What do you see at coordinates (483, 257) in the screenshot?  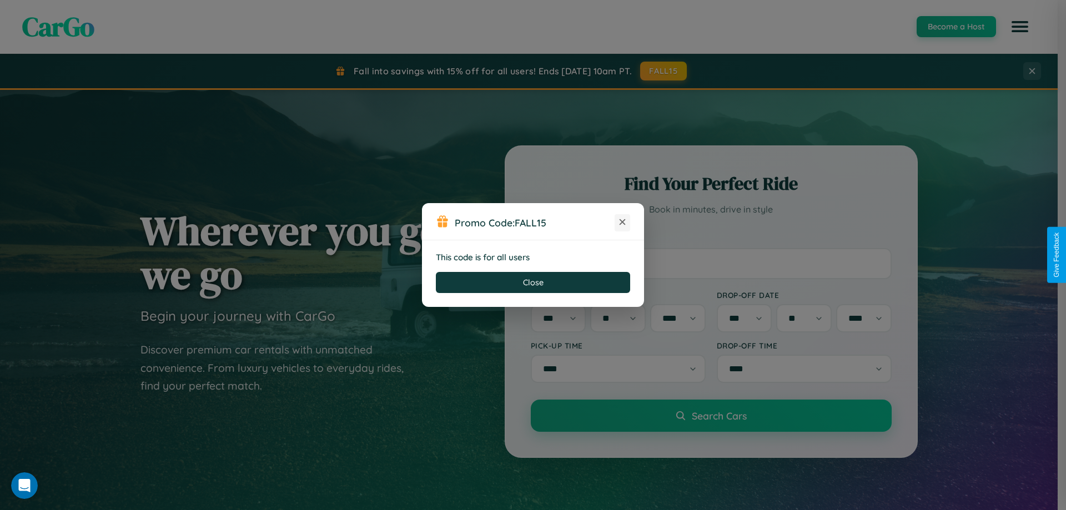 I see `strong: This code is for all users` at bounding box center [483, 257].